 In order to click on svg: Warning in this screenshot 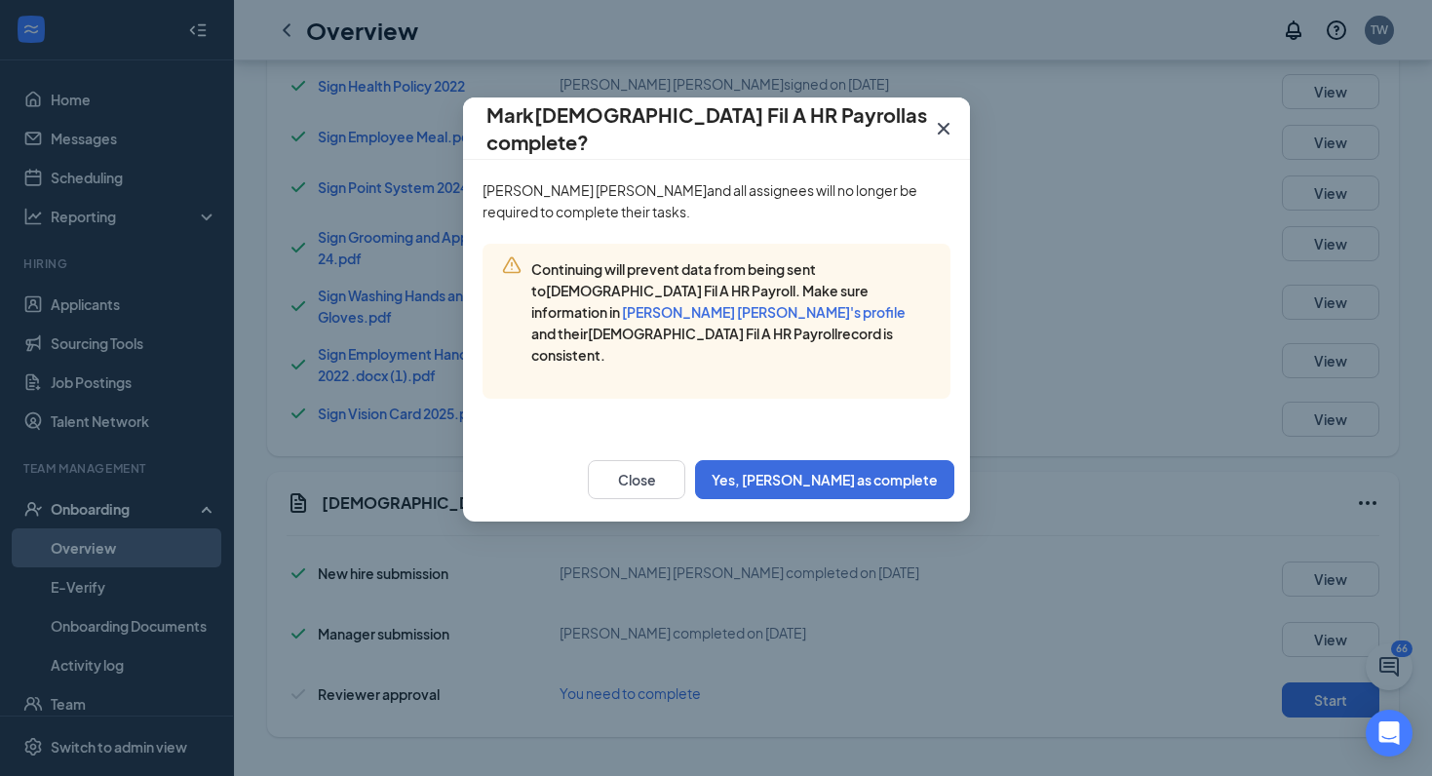, I will do `click(512, 265)`.